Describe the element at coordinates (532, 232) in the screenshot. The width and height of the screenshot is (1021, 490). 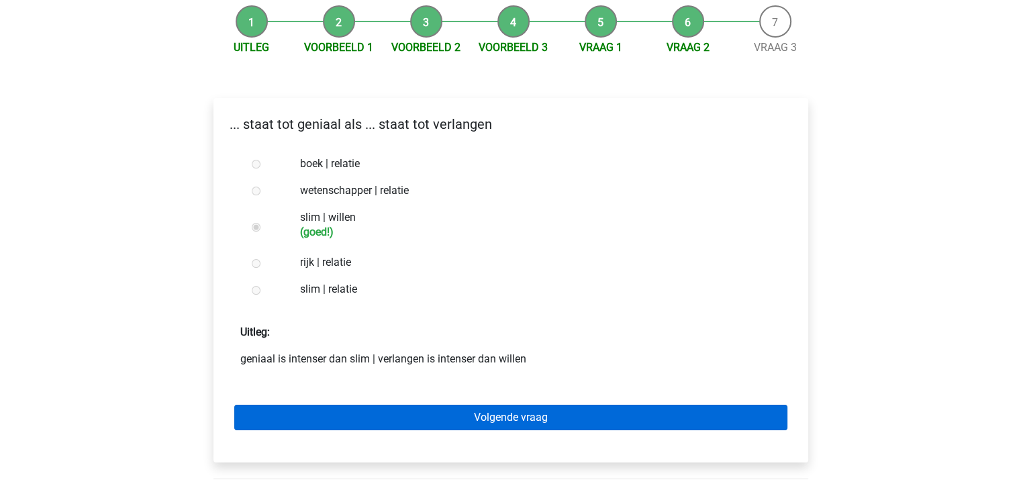
I see `h6: (goed!)` at that location.